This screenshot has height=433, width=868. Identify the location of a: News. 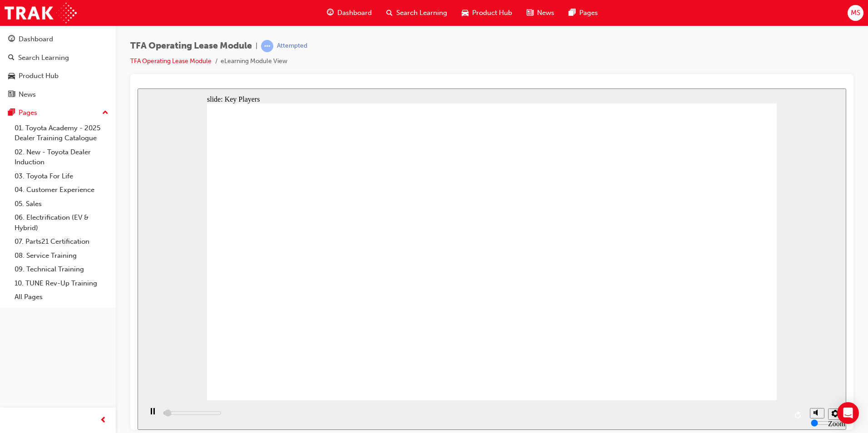
(58, 94).